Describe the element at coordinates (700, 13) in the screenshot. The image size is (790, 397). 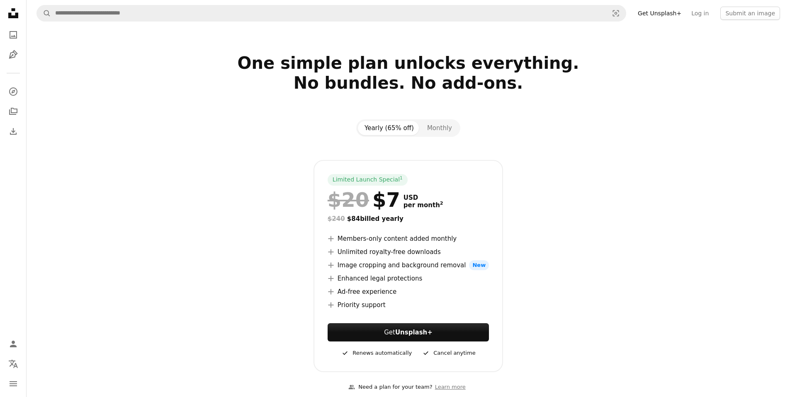
I see `a: Log in` at that location.